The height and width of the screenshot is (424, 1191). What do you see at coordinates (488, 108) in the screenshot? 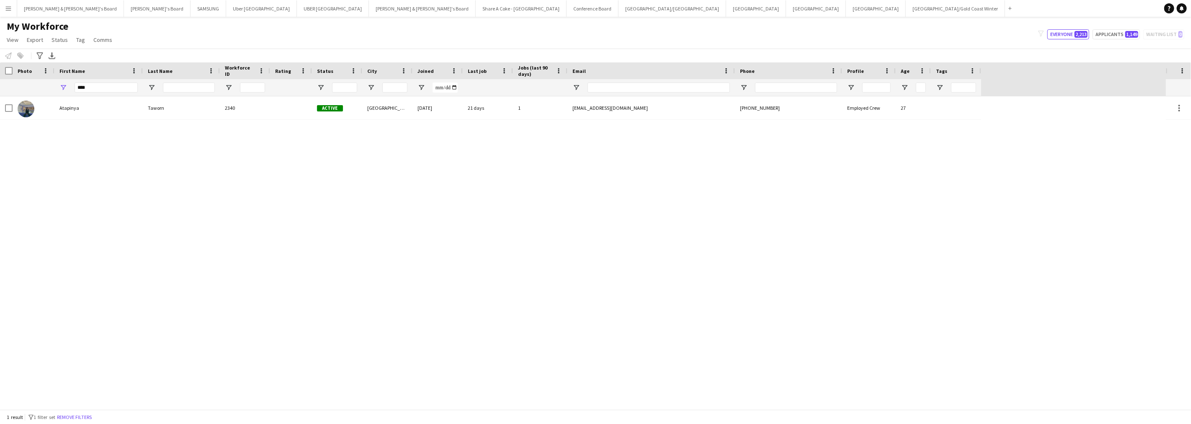
I see `div: 21 days` at bounding box center [488, 108].